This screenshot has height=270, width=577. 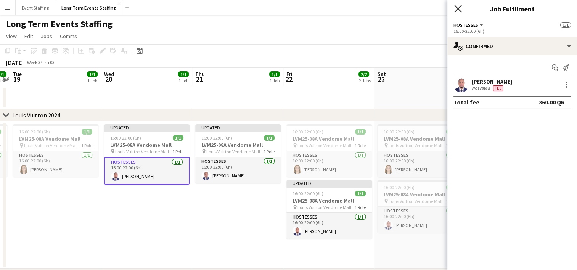 I want to click on span: Sat, so click(x=382, y=74).